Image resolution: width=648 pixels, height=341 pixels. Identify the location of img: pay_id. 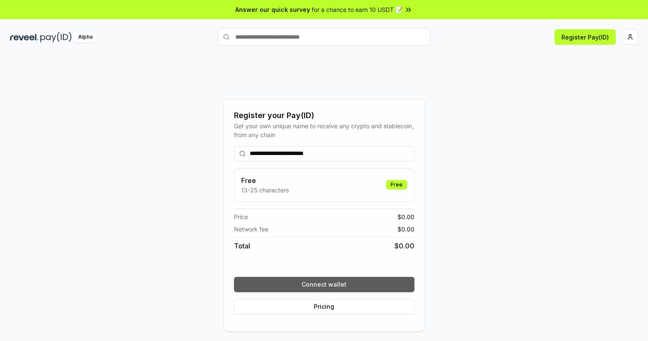
(56, 37).